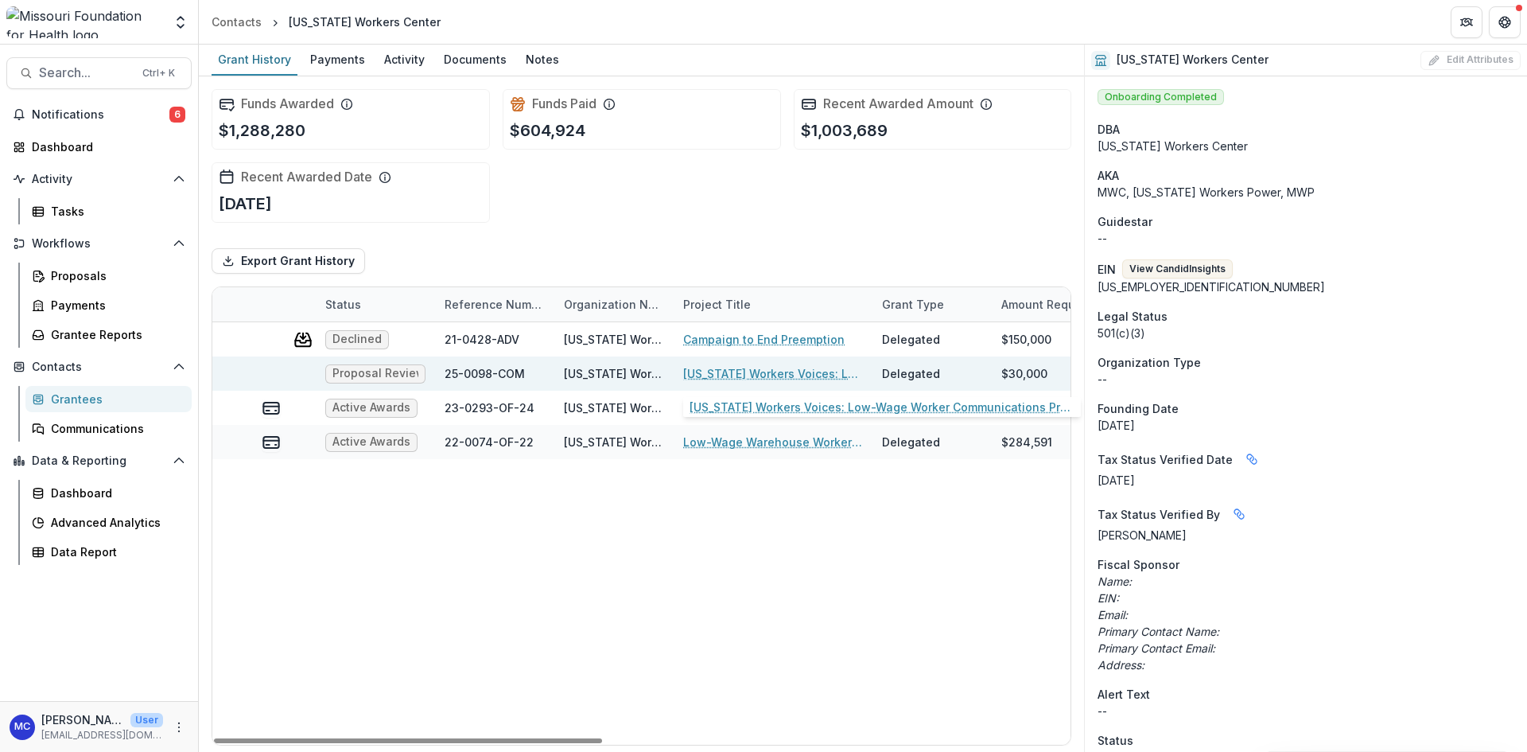  What do you see at coordinates (99, 179) in the screenshot?
I see `span: Activity` at bounding box center [99, 179].